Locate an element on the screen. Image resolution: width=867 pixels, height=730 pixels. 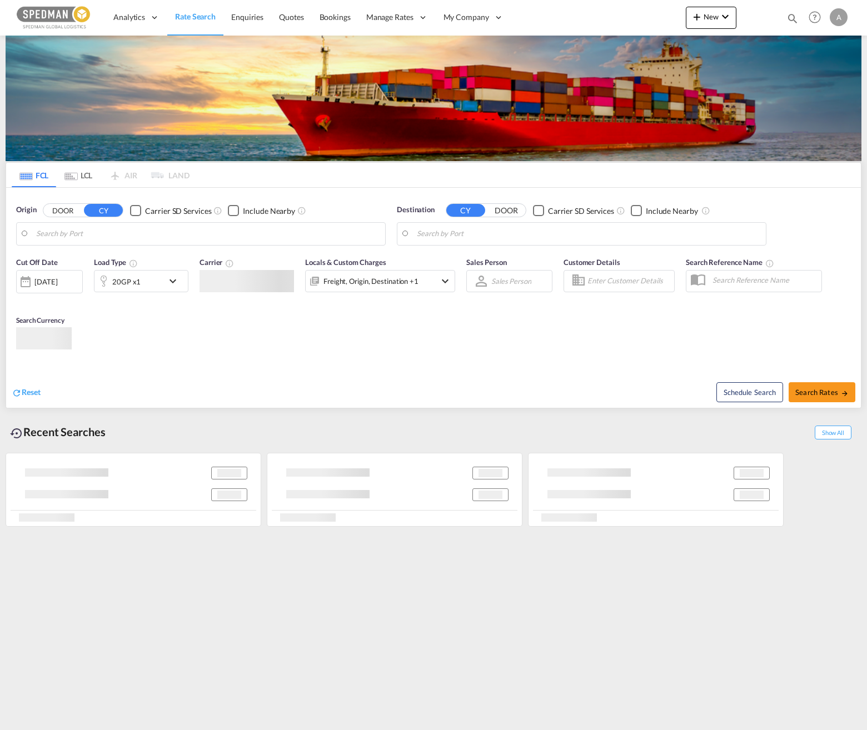
img: LCL+%26+FCL+BACKGROUND.png is located at coordinates (434, 98).